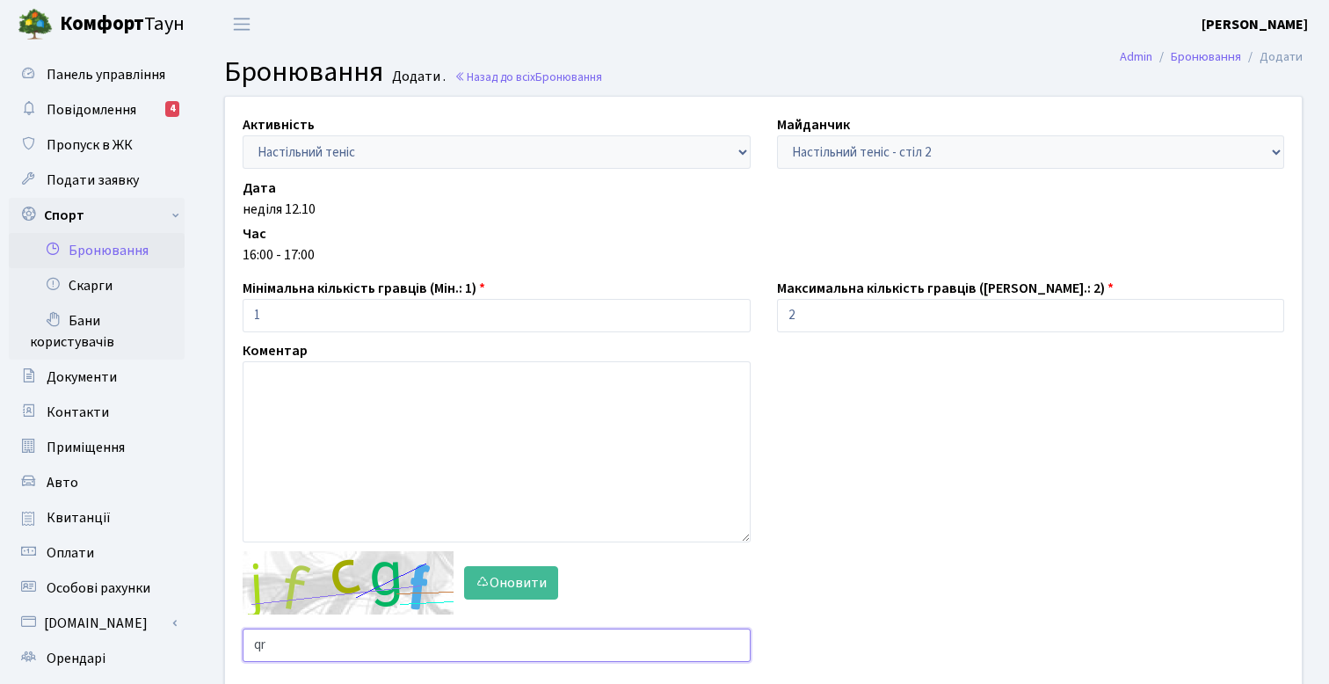  What do you see at coordinates (35, 25) in the screenshot?
I see `img: logo.png` at bounding box center [35, 25].